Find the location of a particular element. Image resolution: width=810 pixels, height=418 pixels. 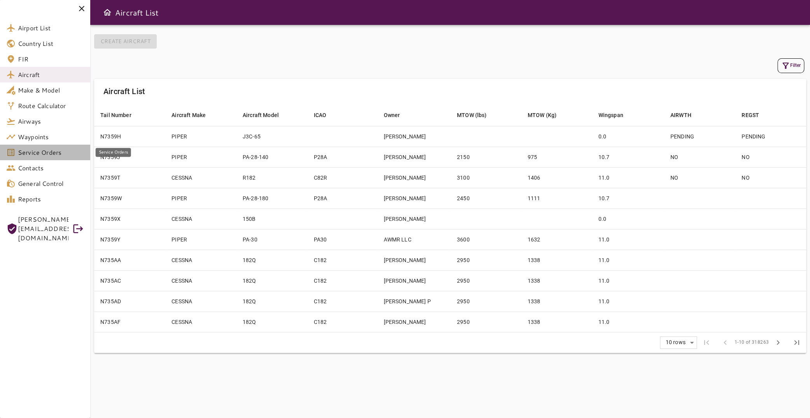

td: N7359J is located at coordinates (129, 157).